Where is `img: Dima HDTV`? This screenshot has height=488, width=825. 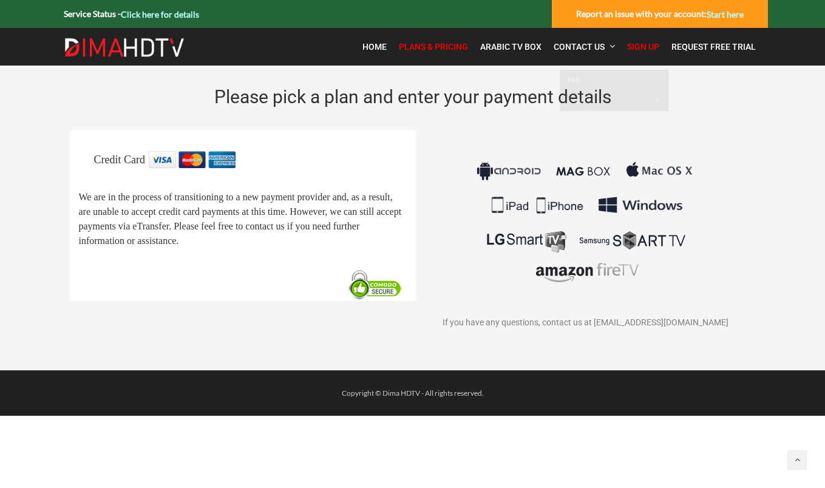
img: Dima HDTV is located at coordinates (124, 47).